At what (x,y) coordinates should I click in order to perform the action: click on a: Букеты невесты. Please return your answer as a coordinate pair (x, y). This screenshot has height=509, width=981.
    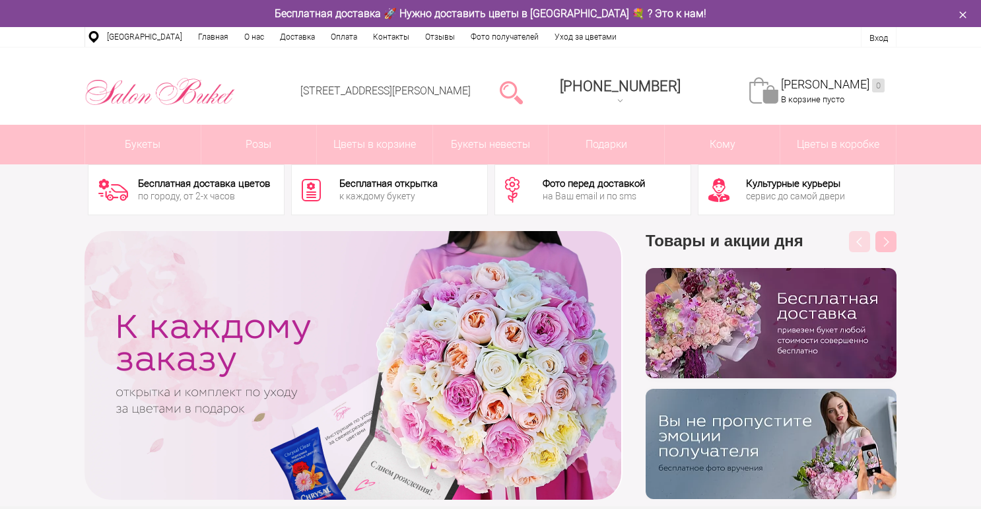
    Looking at the image, I should click on (491, 145).